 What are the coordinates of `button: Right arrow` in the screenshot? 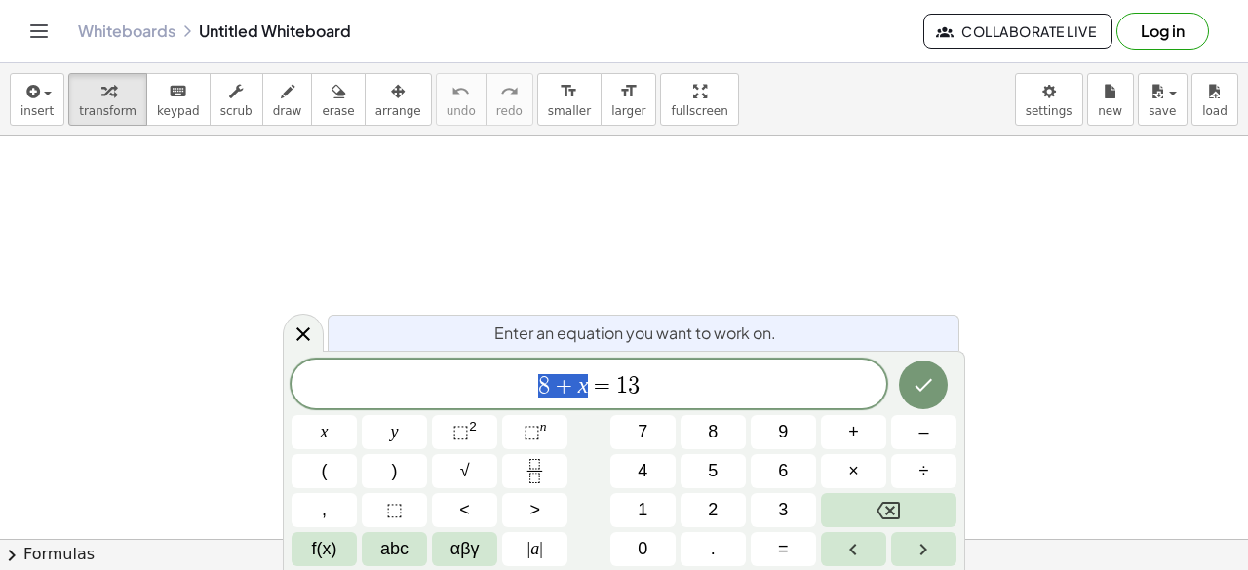 It's located at (923, 549).